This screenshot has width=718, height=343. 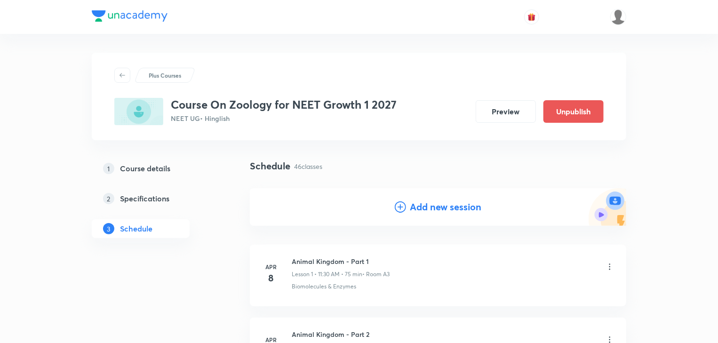 I want to click on h4: 8, so click(x=271, y=278).